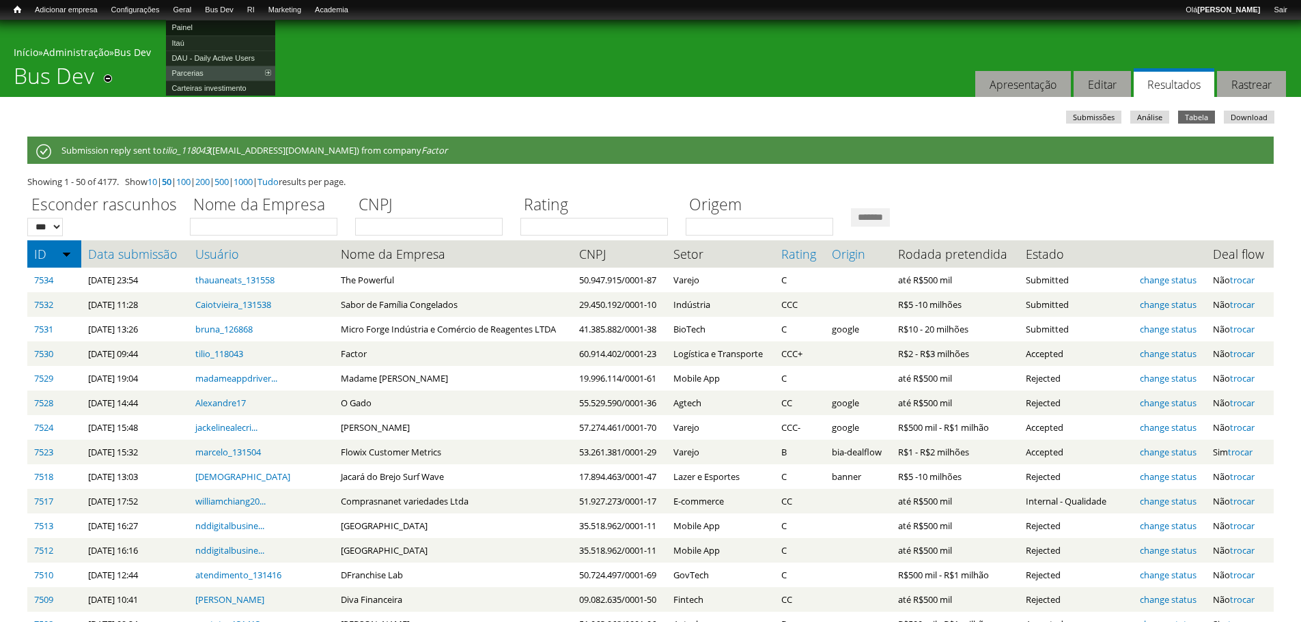 Image resolution: width=1301 pixels, height=622 pixels. Describe the element at coordinates (268, 182) in the screenshot. I see `a: Tudo` at that location.